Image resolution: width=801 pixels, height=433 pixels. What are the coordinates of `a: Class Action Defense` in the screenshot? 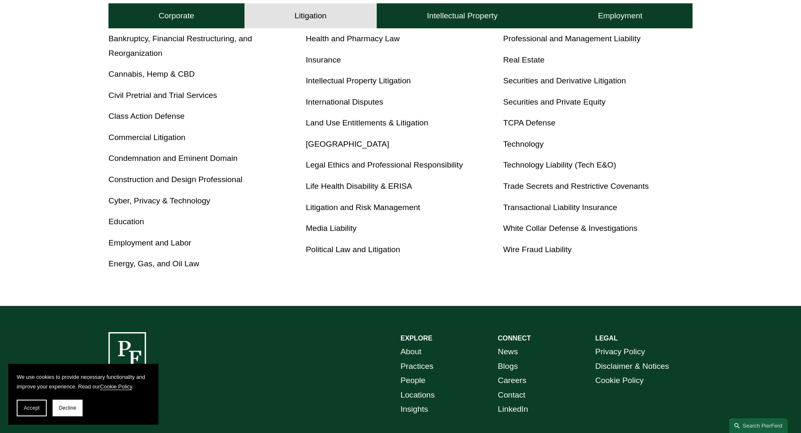 It's located at (146, 116).